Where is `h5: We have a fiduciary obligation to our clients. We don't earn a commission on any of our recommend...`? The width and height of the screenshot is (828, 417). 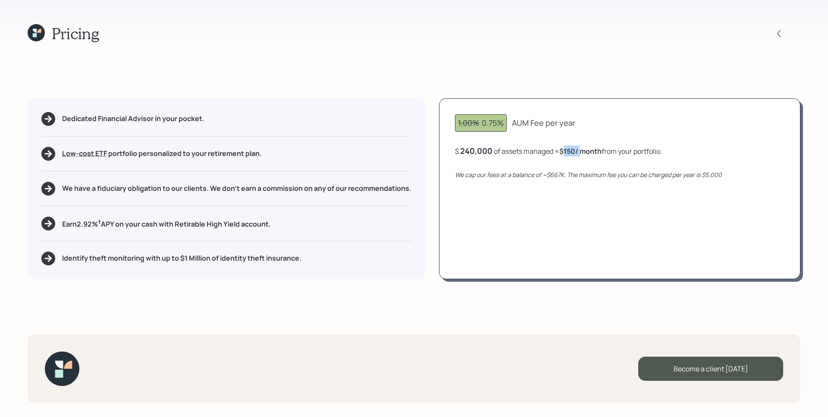
h5: We have a fiduciary obligation to our clients. We don't earn a commission on any of our recommend... is located at coordinates (237, 188).